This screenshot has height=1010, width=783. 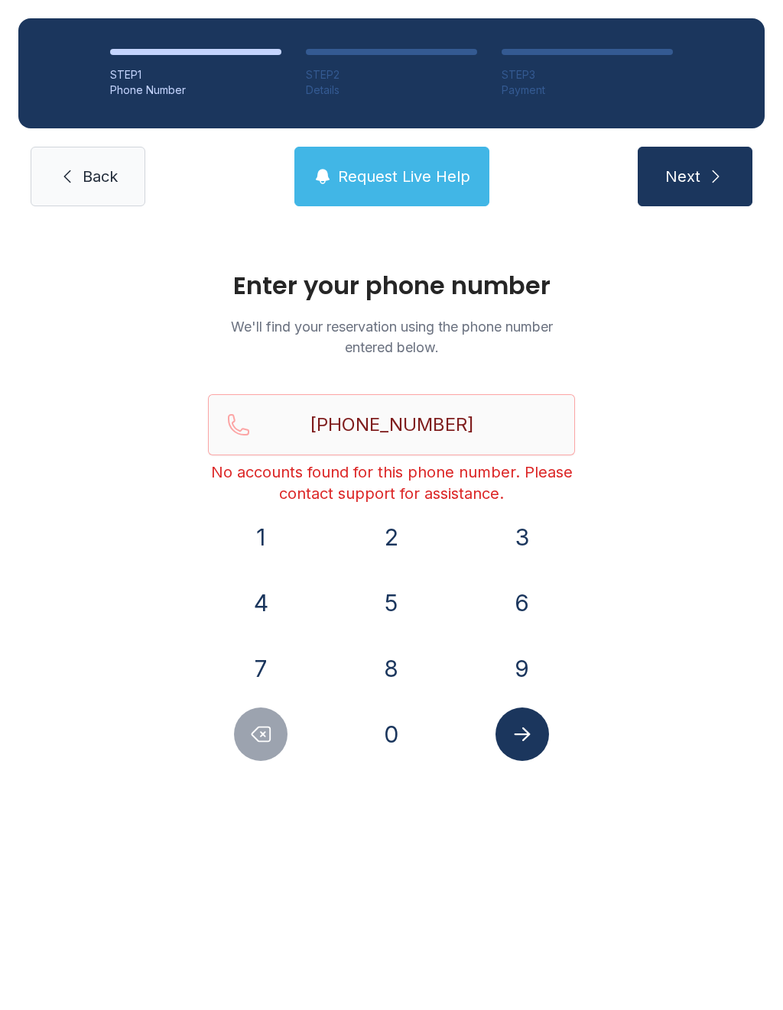 I want to click on div: STEP 1, so click(x=196, y=75).